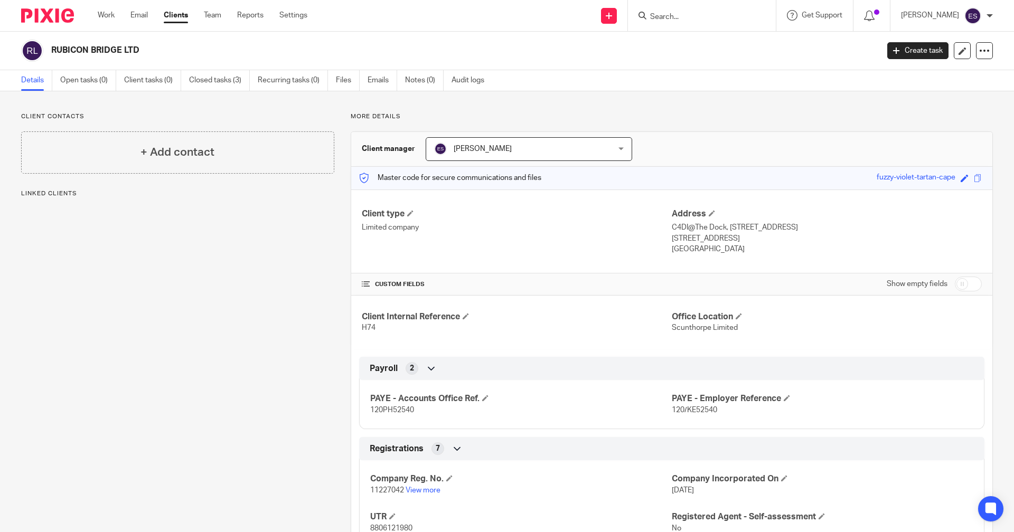 This screenshot has width=1014, height=532. Describe the element at coordinates (383, 369) in the screenshot. I see `span: Payroll` at that location.